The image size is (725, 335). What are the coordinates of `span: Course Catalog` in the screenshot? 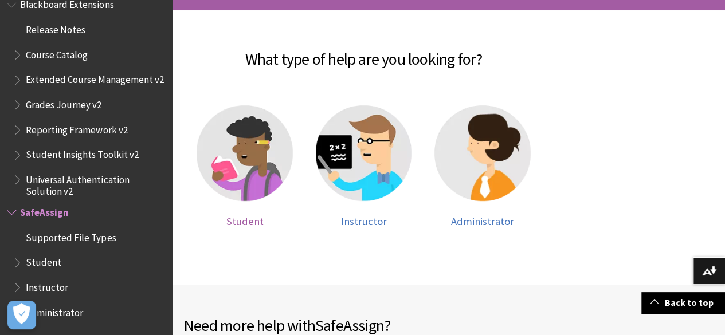 It's located at (57, 53).